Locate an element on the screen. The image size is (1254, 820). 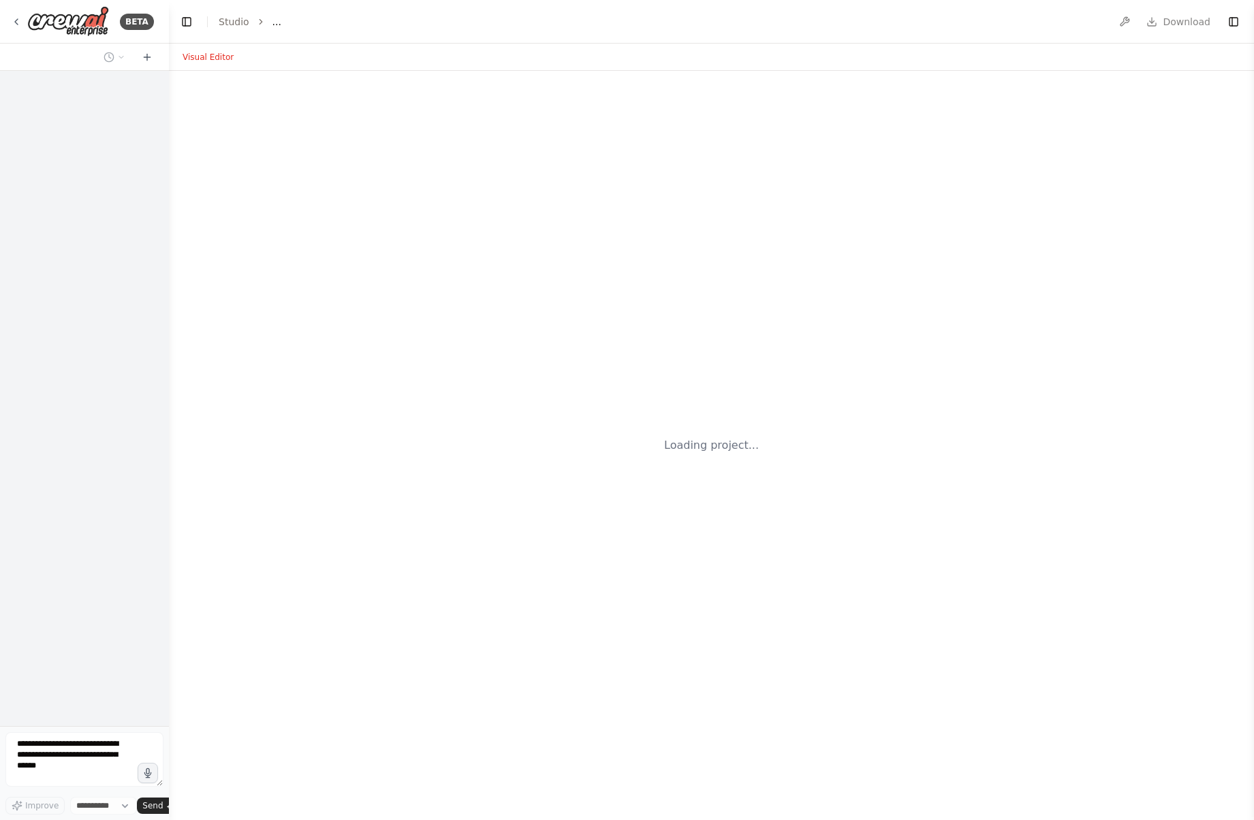
span: Improve is located at coordinates (42, 806).